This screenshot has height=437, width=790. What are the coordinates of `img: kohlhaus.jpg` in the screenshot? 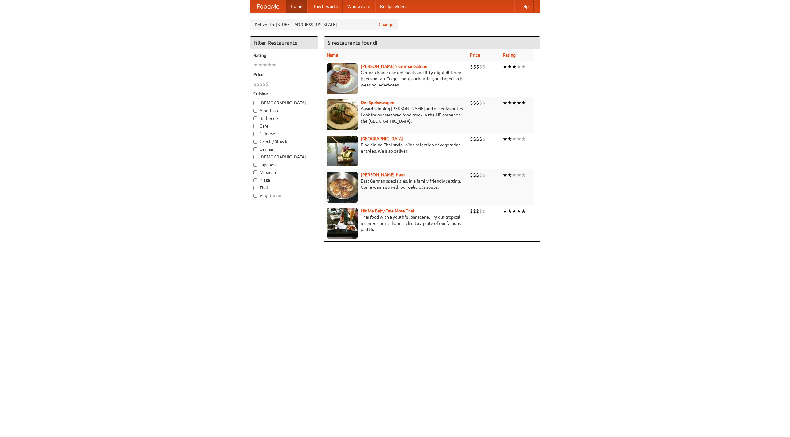 It's located at (342, 187).